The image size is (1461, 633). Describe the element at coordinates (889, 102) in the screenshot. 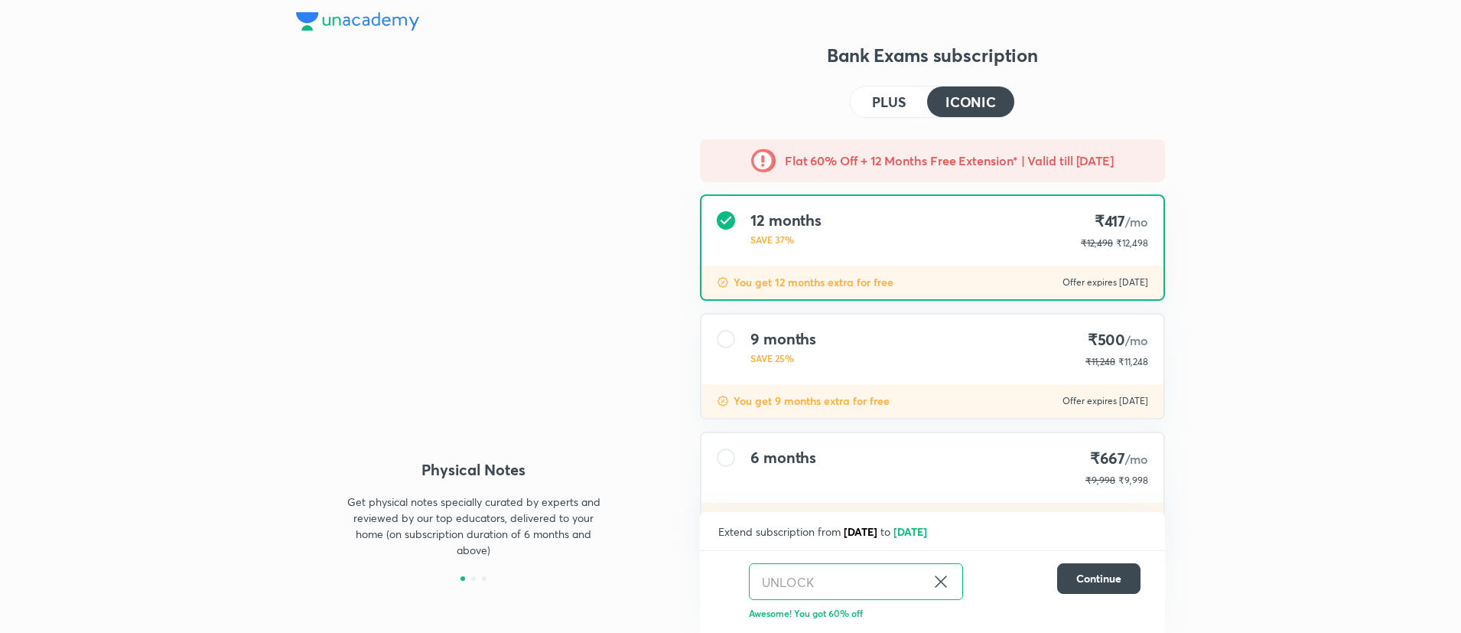

I see `h4: PLUS` at that location.